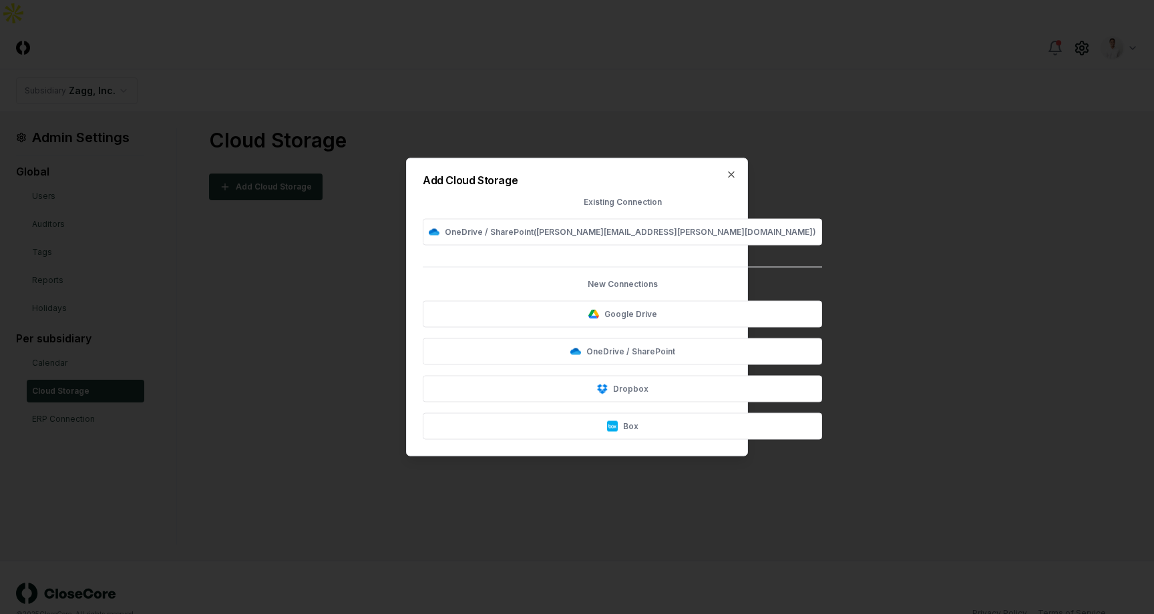  I want to click on img: Box, so click(612, 427).